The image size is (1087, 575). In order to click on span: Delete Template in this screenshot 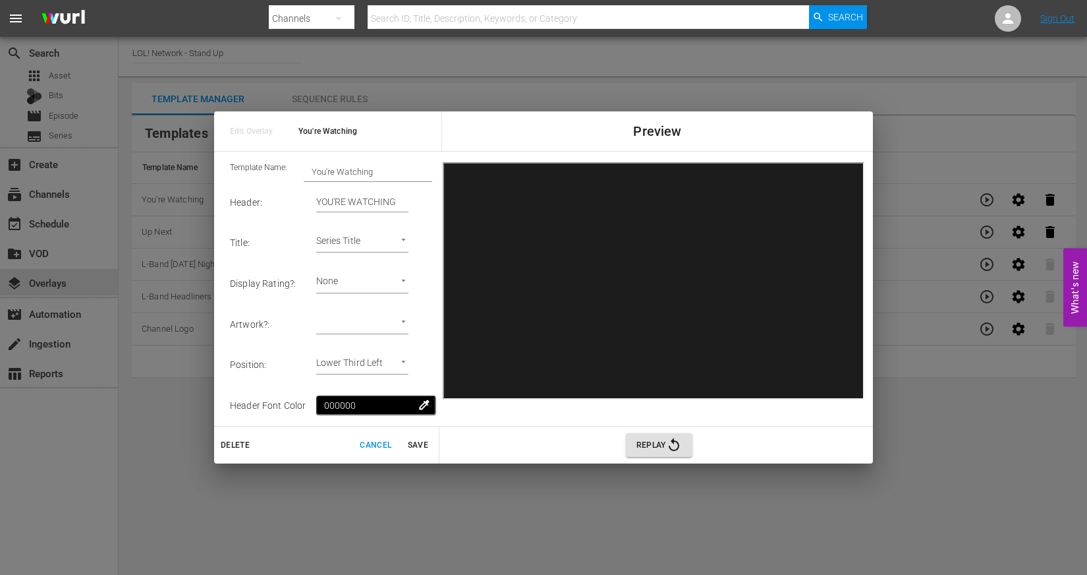, I will do `click(235, 444)`.